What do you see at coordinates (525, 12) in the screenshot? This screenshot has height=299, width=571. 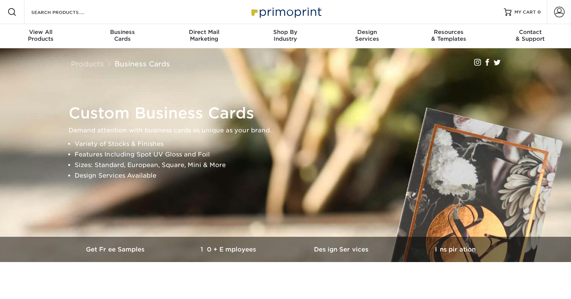 I see `span: MY CART` at bounding box center [525, 12].